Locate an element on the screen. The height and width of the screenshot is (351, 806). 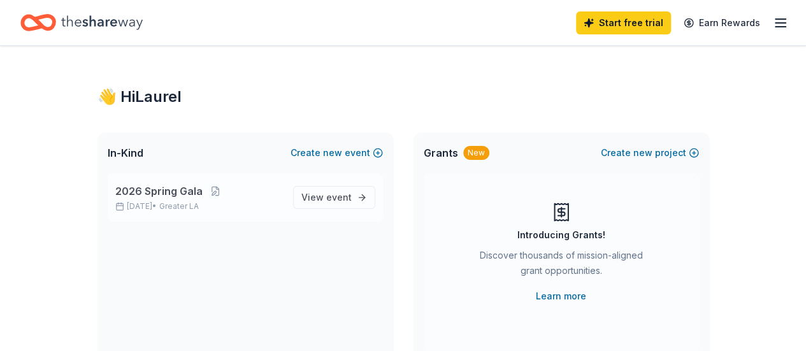
span: View is located at coordinates (326, 198).